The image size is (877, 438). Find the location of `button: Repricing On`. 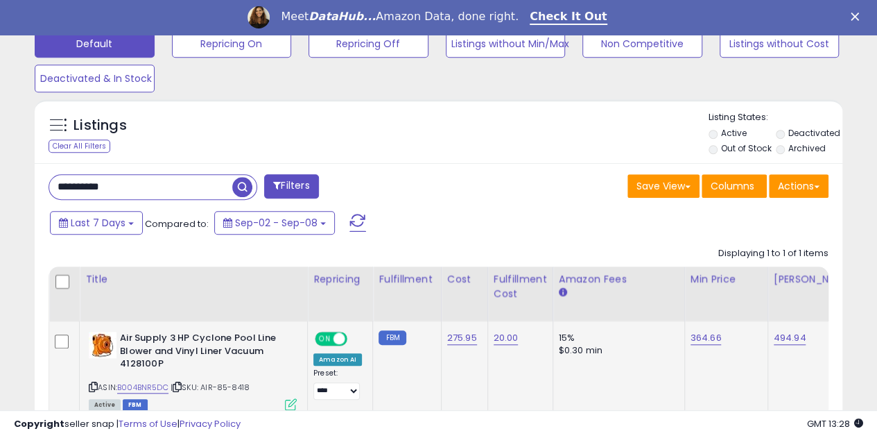

button: Repricing On is located at coordinates (232, 44).